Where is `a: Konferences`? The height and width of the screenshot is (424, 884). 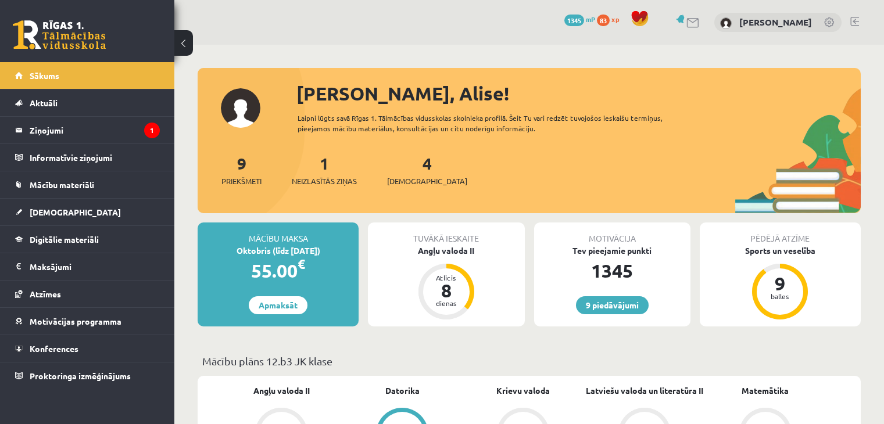 a: Konferences is located at coordinates (87, 349).